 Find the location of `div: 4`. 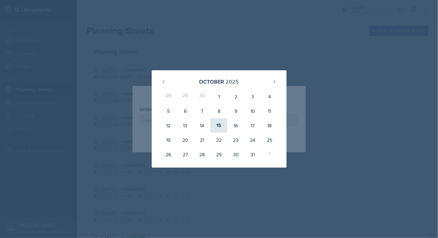

div: 4 is located at coordinates (270, 96).